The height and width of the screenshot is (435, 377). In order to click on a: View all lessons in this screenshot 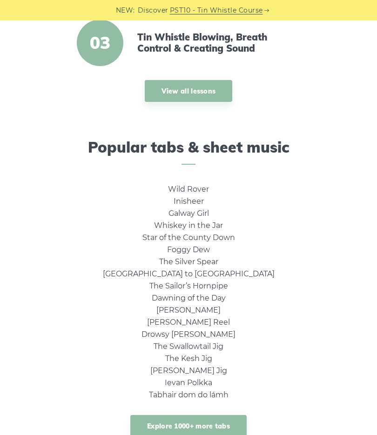, I will do `click(189, 91)`.